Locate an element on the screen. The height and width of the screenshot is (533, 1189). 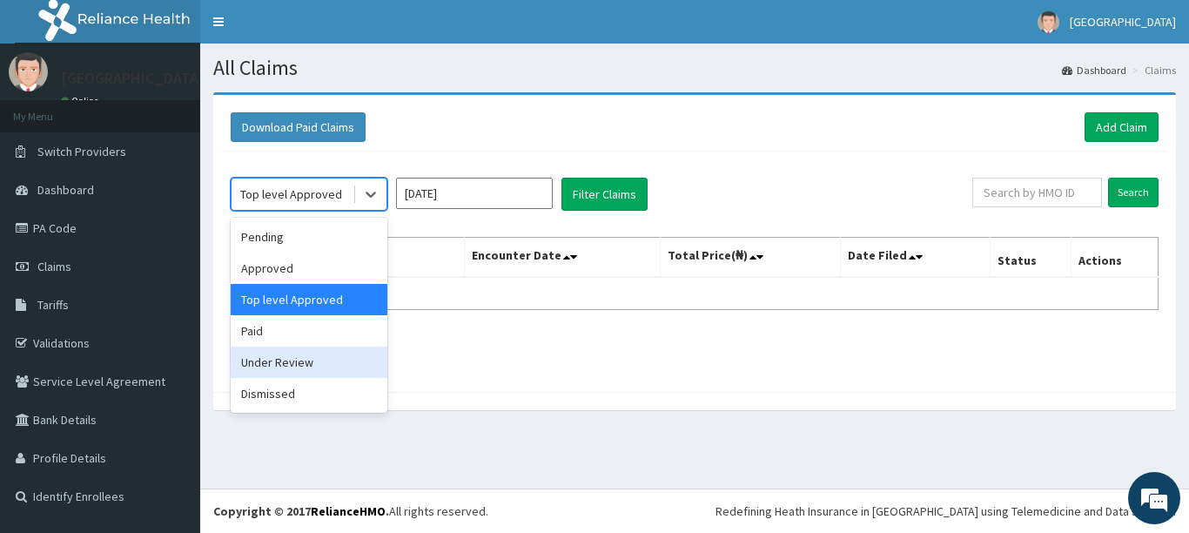
div: Dismissed is located at coordinates (309, 393).